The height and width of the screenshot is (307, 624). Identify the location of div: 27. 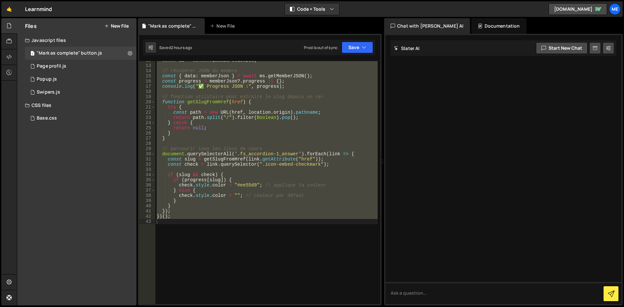
(147, 138).